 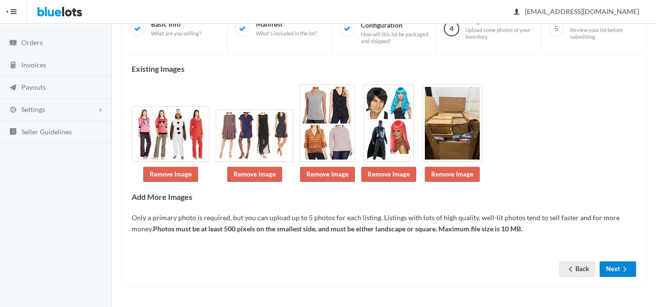 What do you see at coordinates (617, 269) in the screenshot?
I see `button: Nextarrow forward` at bounding box center [617, 269].